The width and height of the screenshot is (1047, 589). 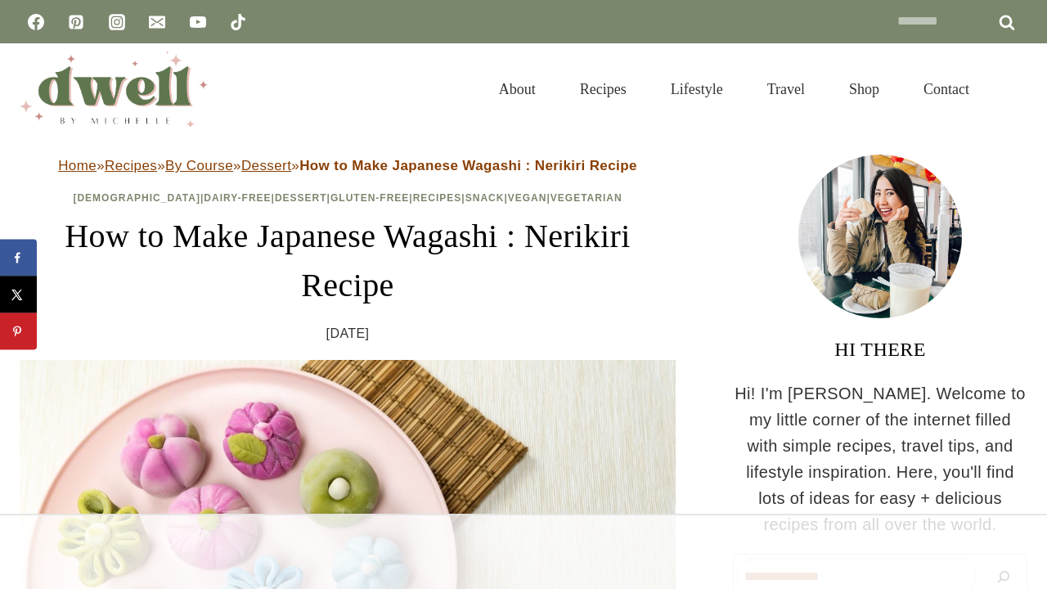 I want to click on a: Dairy-Free, so click(x=237, y=198).